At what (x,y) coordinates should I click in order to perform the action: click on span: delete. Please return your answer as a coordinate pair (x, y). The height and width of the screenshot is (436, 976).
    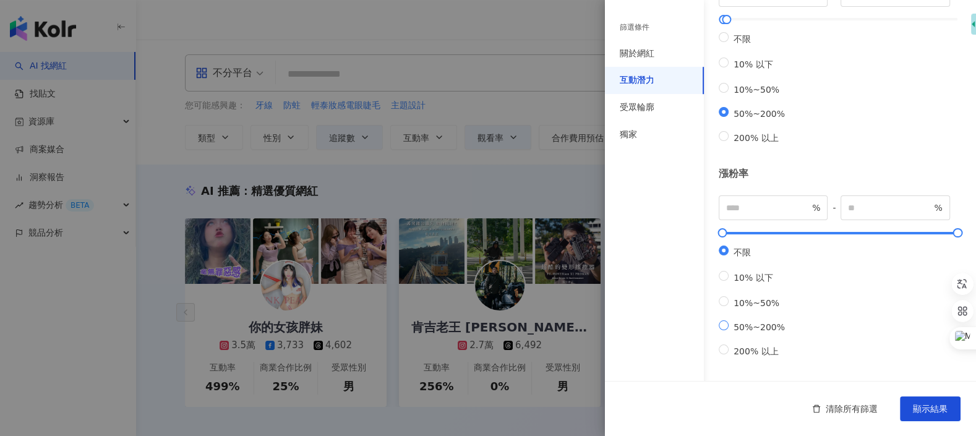
    Looking at the image, I should click on (817, 409).